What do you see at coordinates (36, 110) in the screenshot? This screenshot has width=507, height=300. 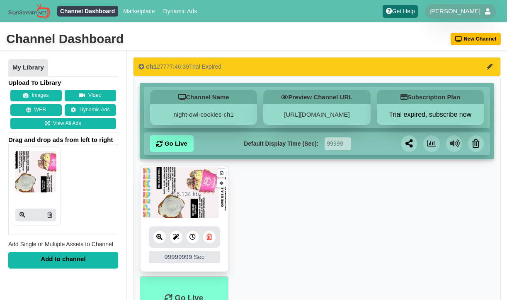 I see `button: WEB` at bounding box center [36, 110].